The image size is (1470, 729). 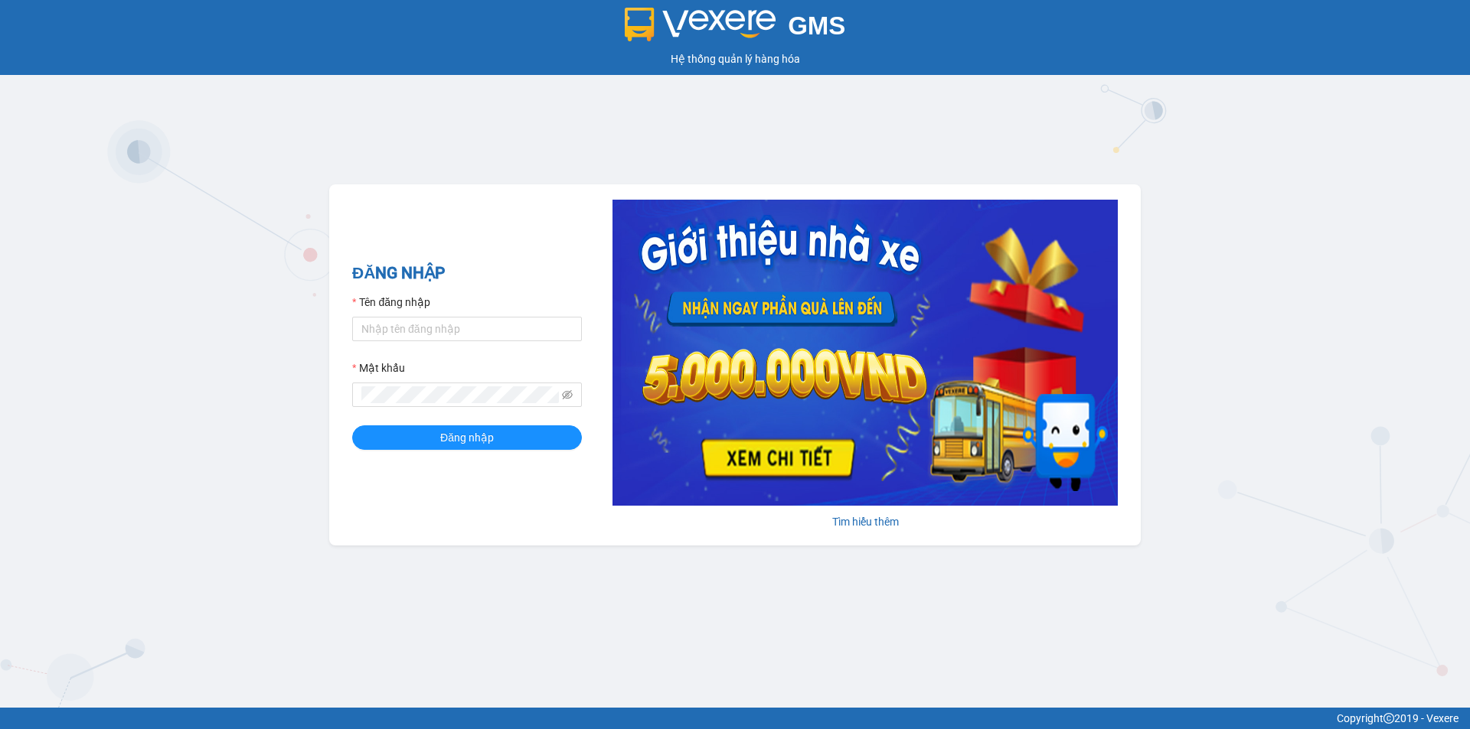 I want to click on div: Tìm hiểu thêm, so click(x=865, y=522).